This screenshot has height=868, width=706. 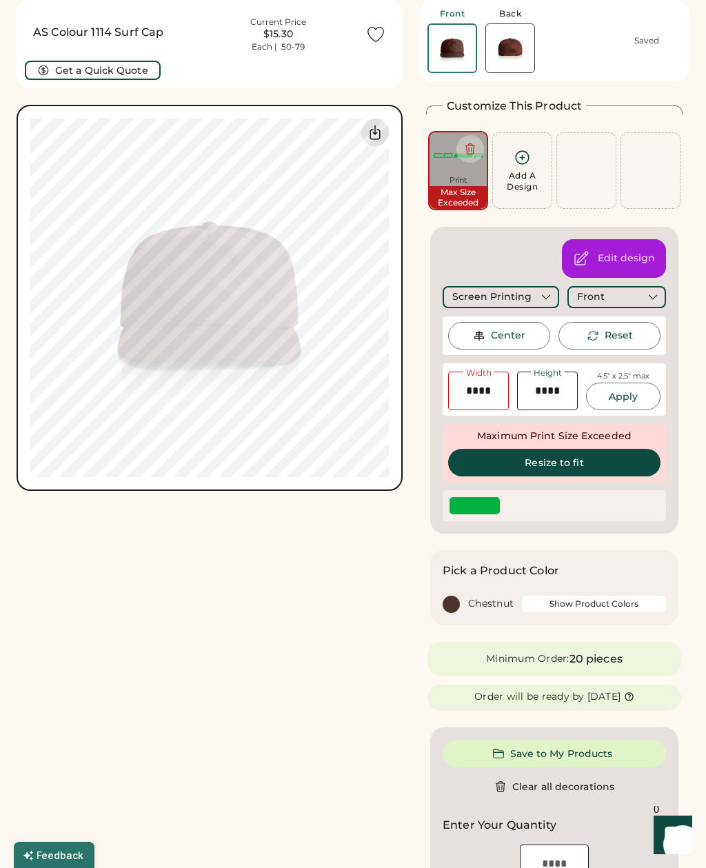 I want to click on button: Resize to fit, so click(x=554, y=463).